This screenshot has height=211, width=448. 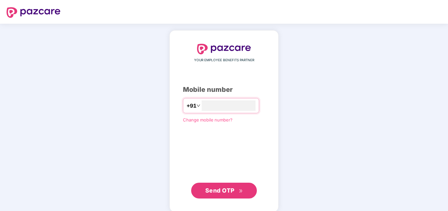 What do you see at coordinates (241, 190) in the screenshot?
I see `span: double-right` at bounding box center [241, 190].